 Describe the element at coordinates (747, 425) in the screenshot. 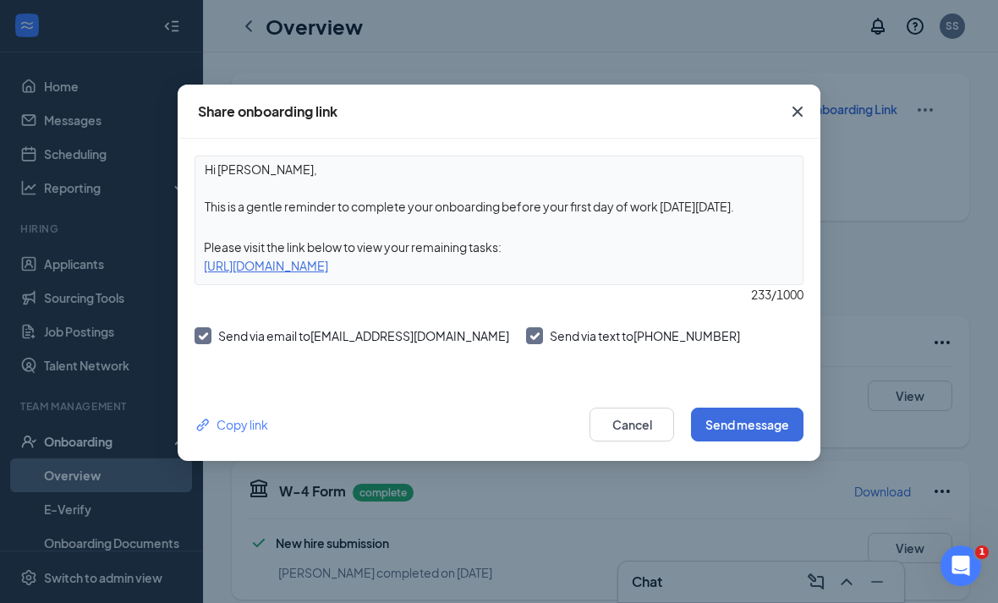

I see `button: Send message` at that location.